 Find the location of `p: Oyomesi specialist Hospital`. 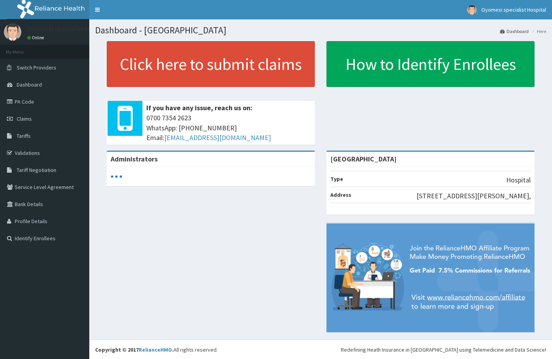

p: Oyomesi specialist Hospital is located at coordinates (69, 29).